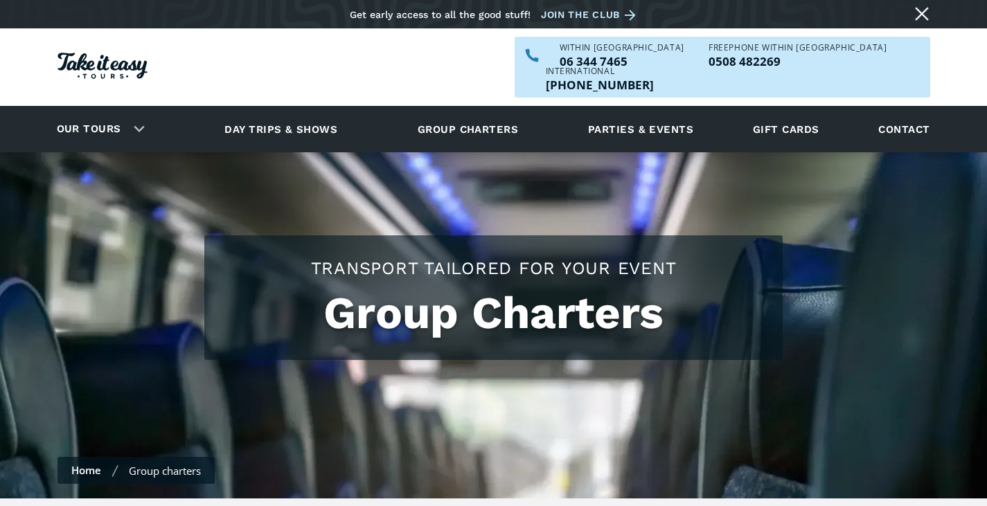  I want to click on a: Homepage, so click(103, 67).